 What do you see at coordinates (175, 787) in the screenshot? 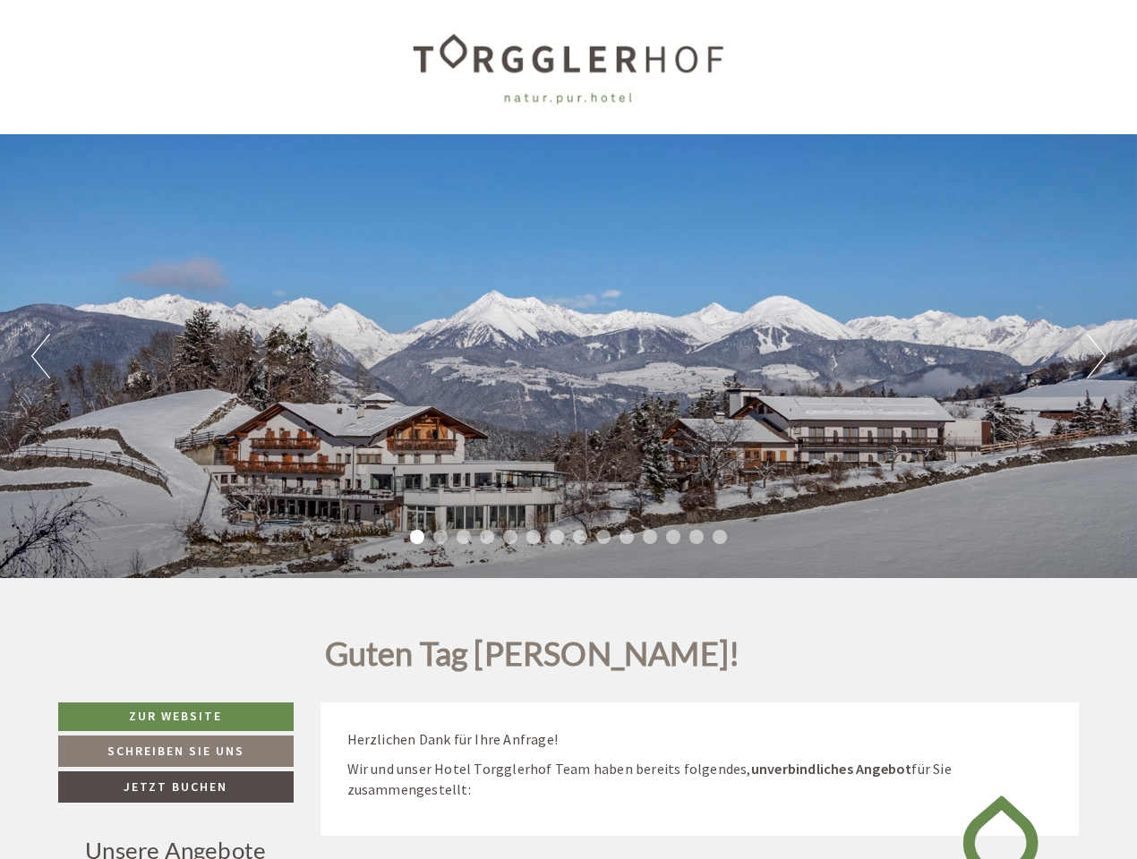
I see `a: Jetzt buchen` at bounding box center [175, 787].